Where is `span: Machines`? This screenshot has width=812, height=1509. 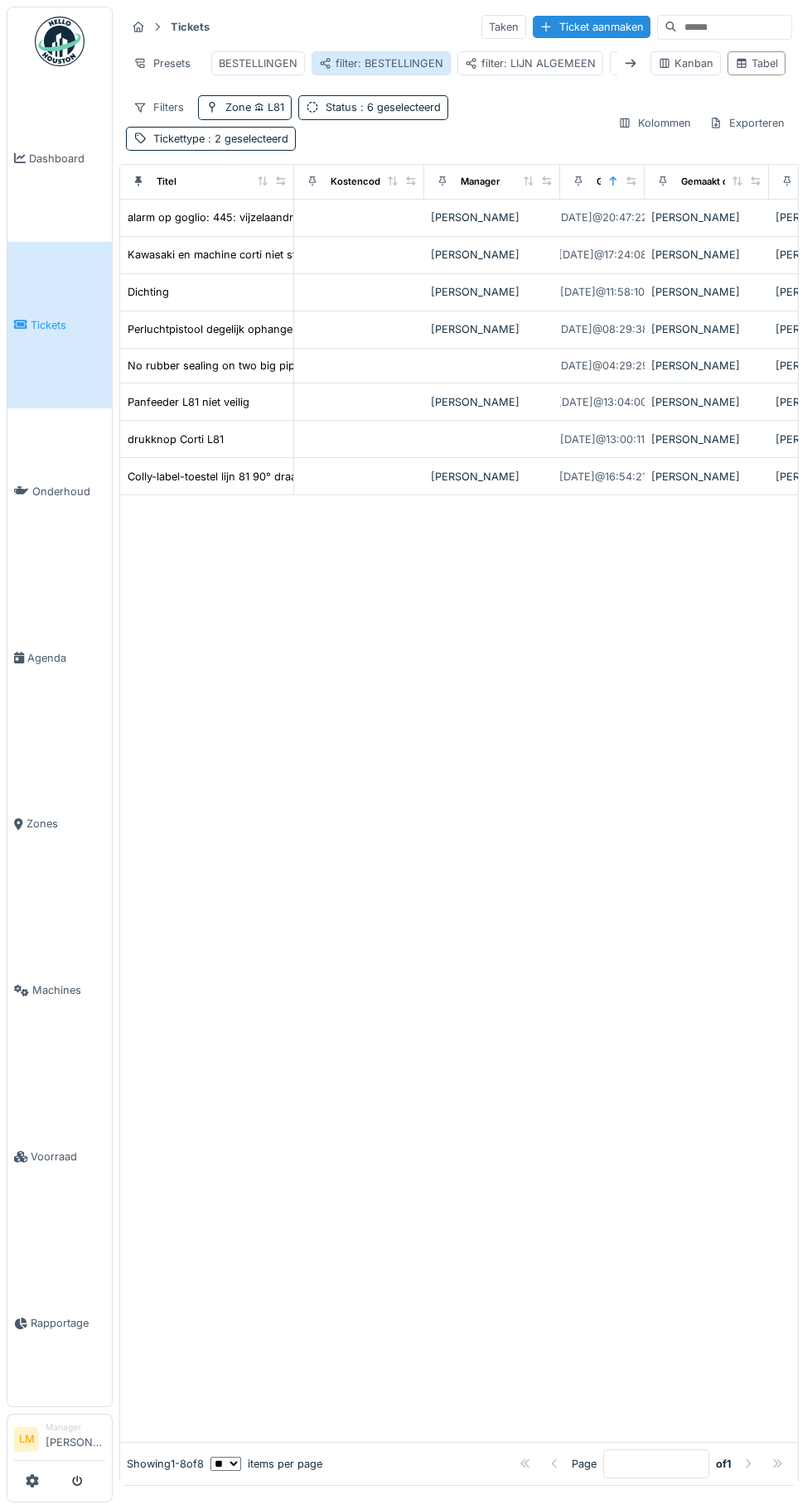
span: Machines is located at coordinates (69, 990).